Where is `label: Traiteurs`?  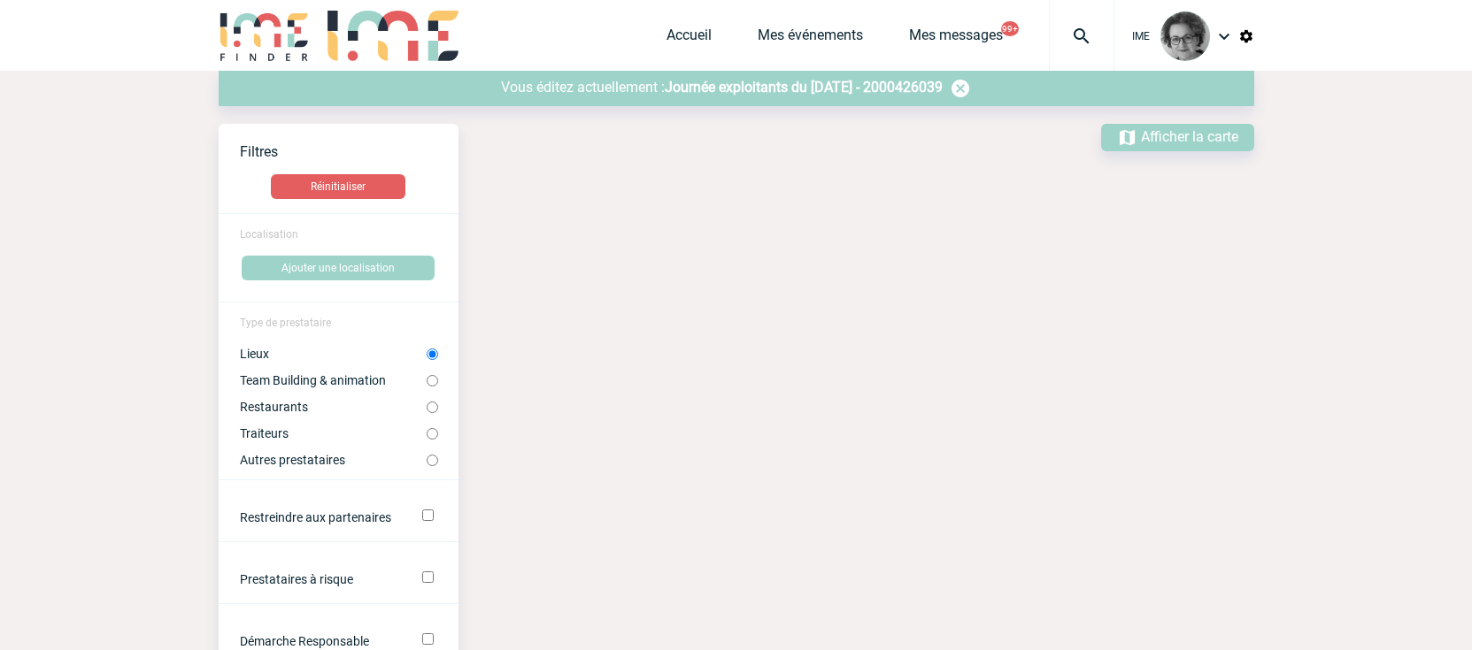 label: Traiteurs is located at coordinates (333, 434).